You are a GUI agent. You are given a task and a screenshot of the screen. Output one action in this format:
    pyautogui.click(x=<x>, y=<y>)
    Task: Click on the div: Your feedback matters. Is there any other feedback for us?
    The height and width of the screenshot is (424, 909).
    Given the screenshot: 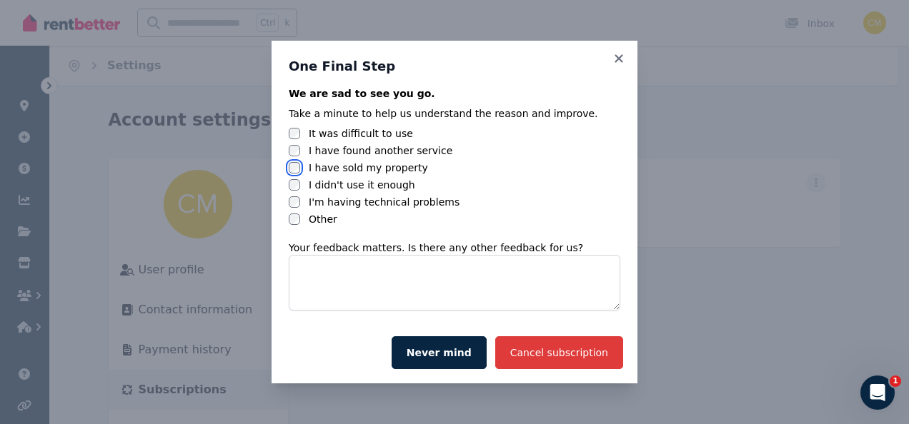 What is the action you would take?
    pyautogui.click(x=454, y=248)
    